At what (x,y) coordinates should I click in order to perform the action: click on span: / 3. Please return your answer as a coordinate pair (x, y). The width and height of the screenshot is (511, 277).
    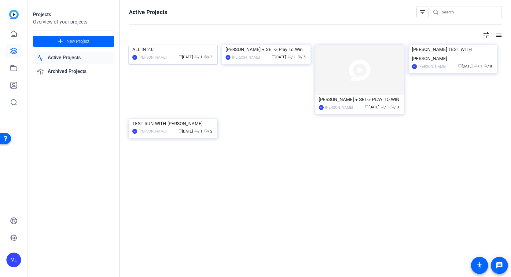
    Looking at the image, I should click on (208, 57).